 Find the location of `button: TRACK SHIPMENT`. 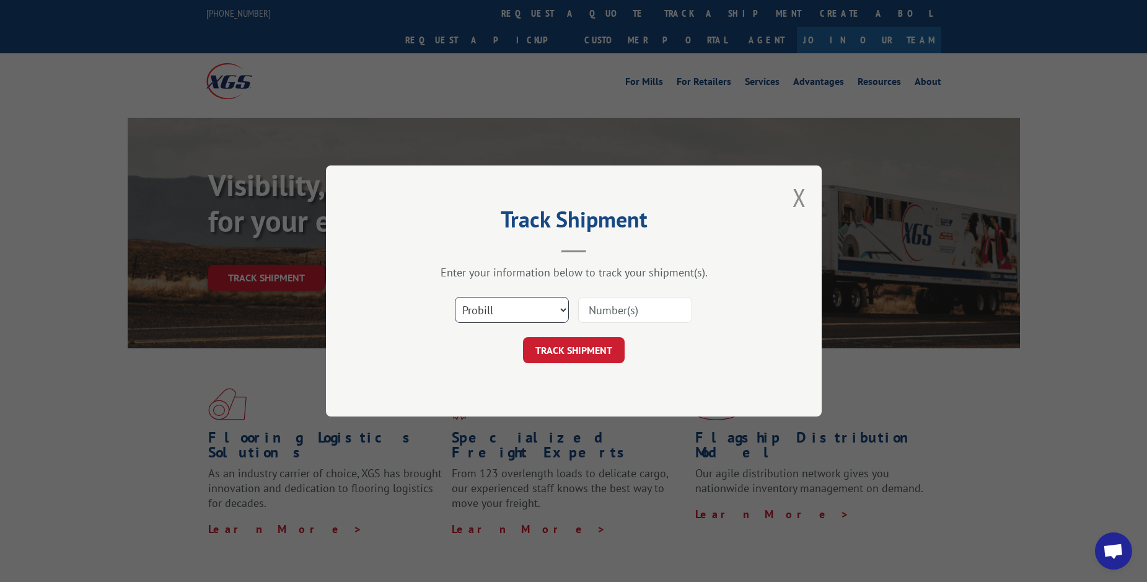

button: TRACK SHIPMENT is located at coordinates (574, 350).